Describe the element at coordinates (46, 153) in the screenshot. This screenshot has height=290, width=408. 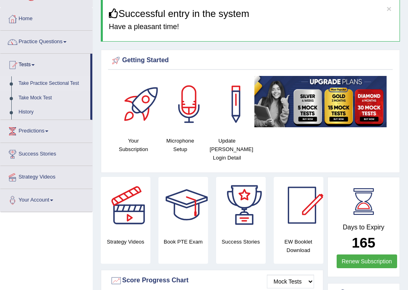
I see `a: Success Stories` at that location.